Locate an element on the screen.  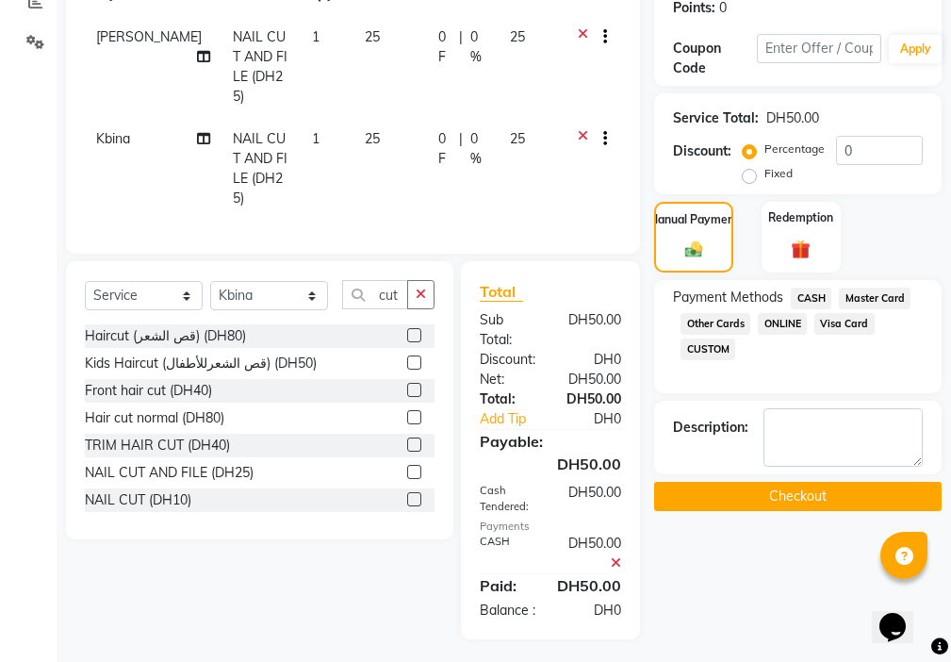
div: Description: is located at coordinates (711, 427).